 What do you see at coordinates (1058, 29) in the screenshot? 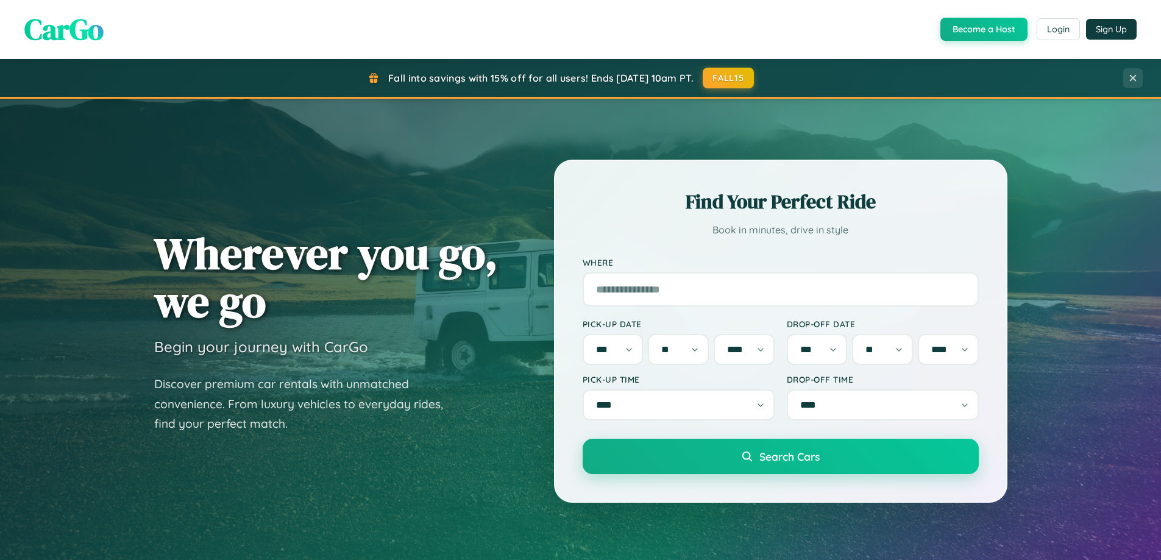
I see `button: Login` at bounding box center [1058, 29].